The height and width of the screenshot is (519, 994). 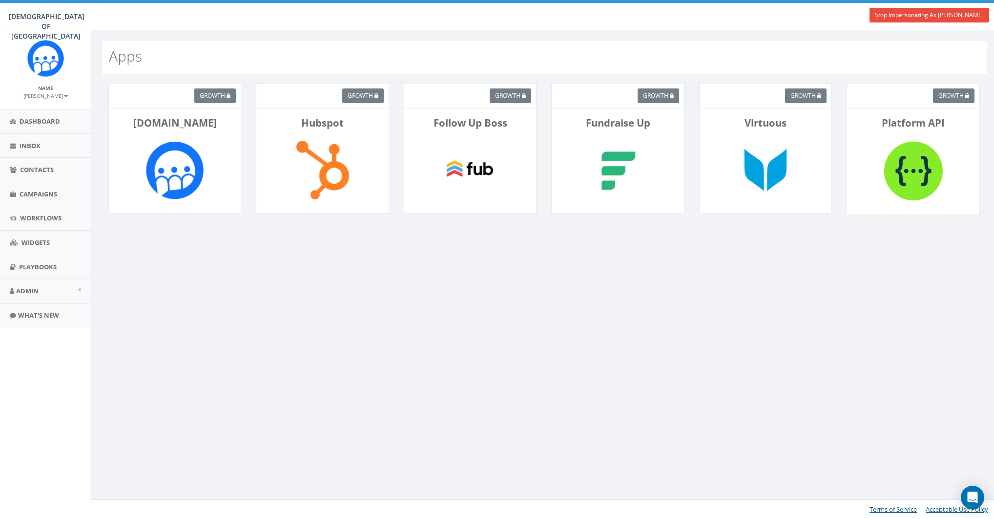 I want to click on img: Platform API-logo, so click(x=914, y=171).